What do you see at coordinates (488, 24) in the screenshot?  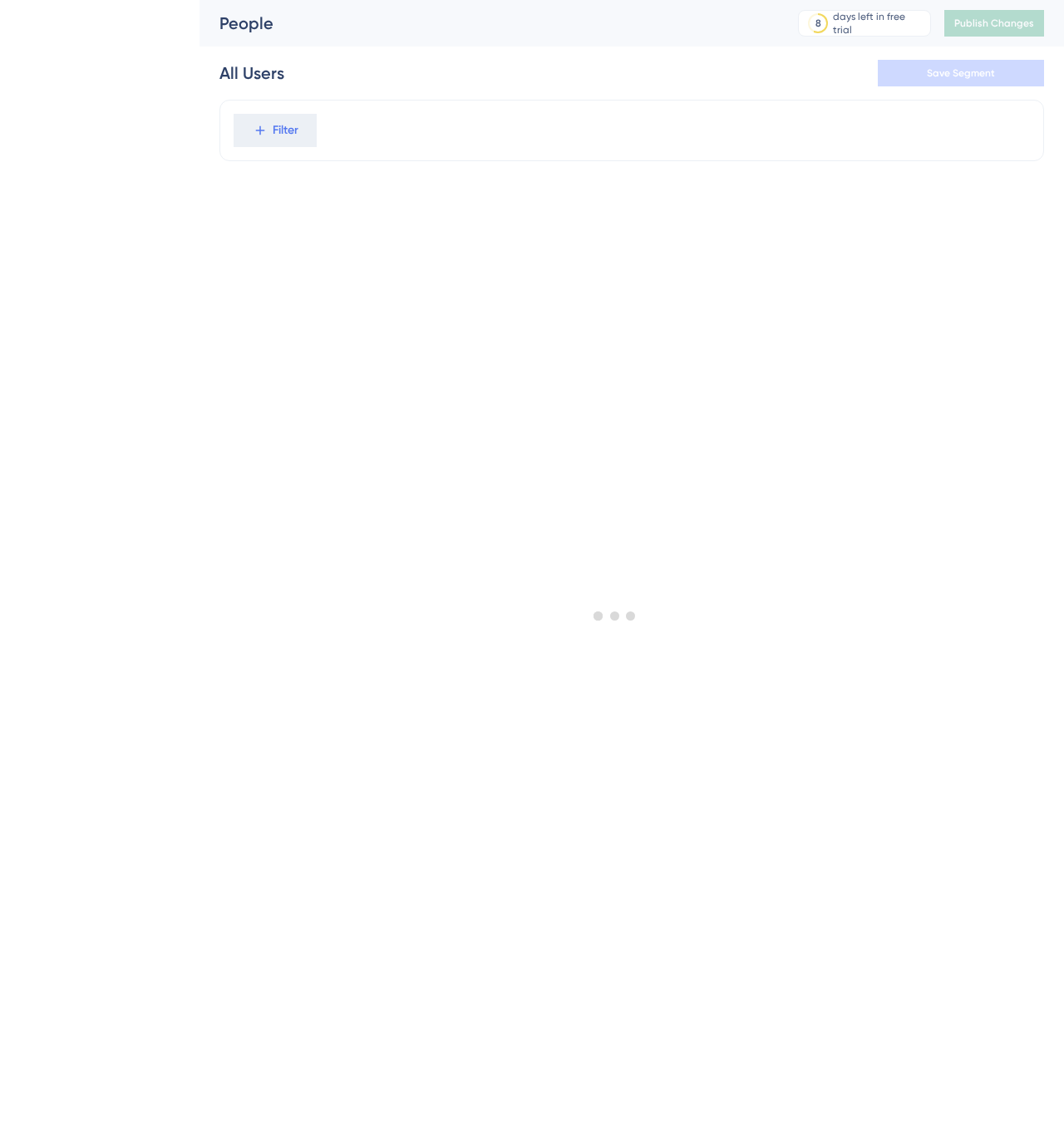 I see `div: People` at bounding box center [488, 24].